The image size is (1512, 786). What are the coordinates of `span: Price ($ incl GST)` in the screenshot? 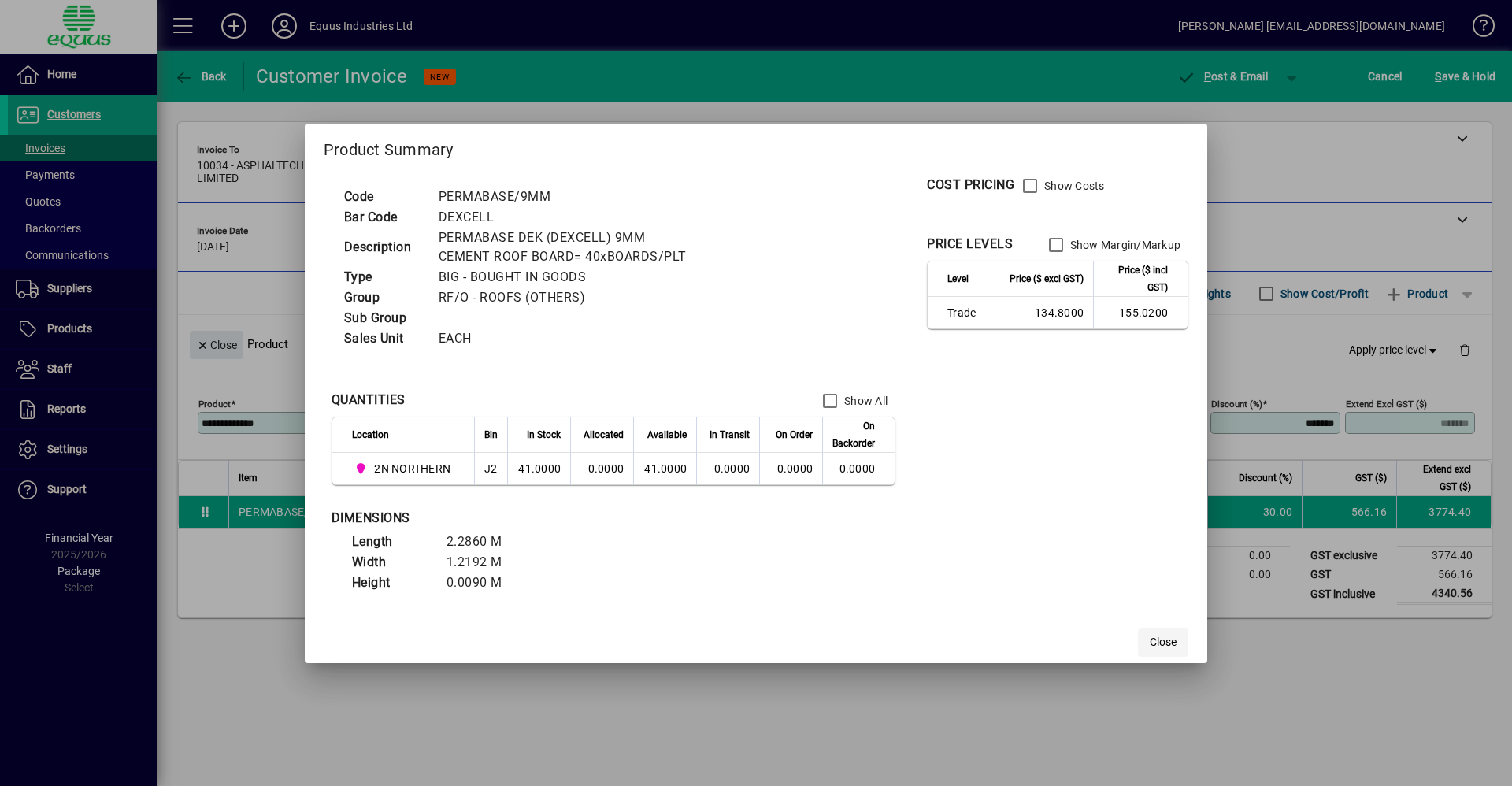 It's located at (1135, 279).